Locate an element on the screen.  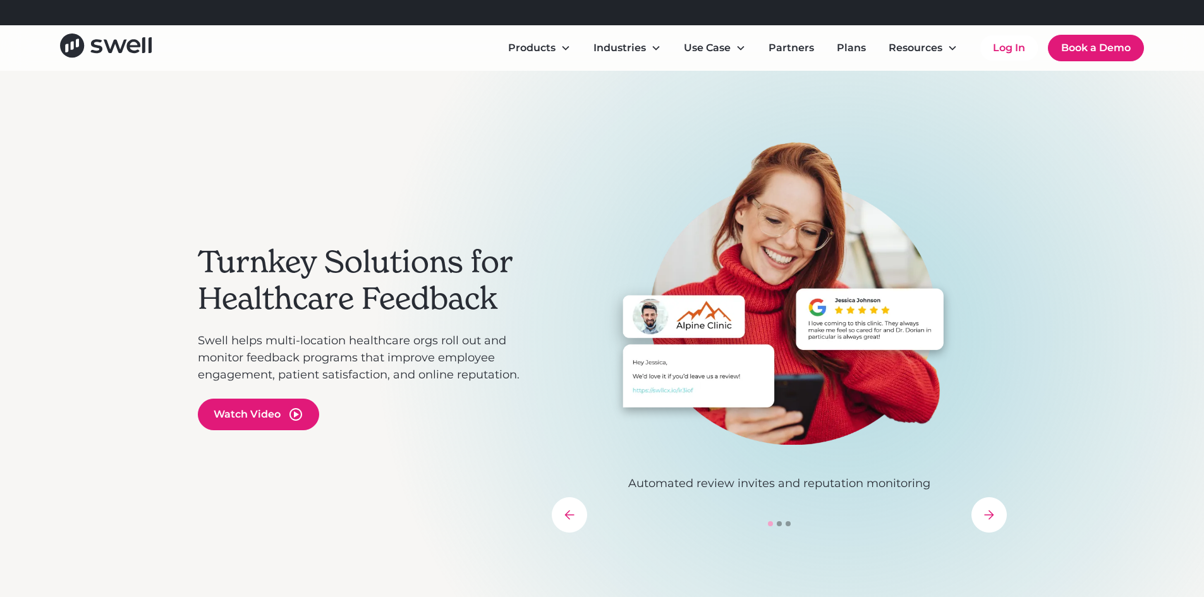
div: next slide is located at coordinates (989, 515).